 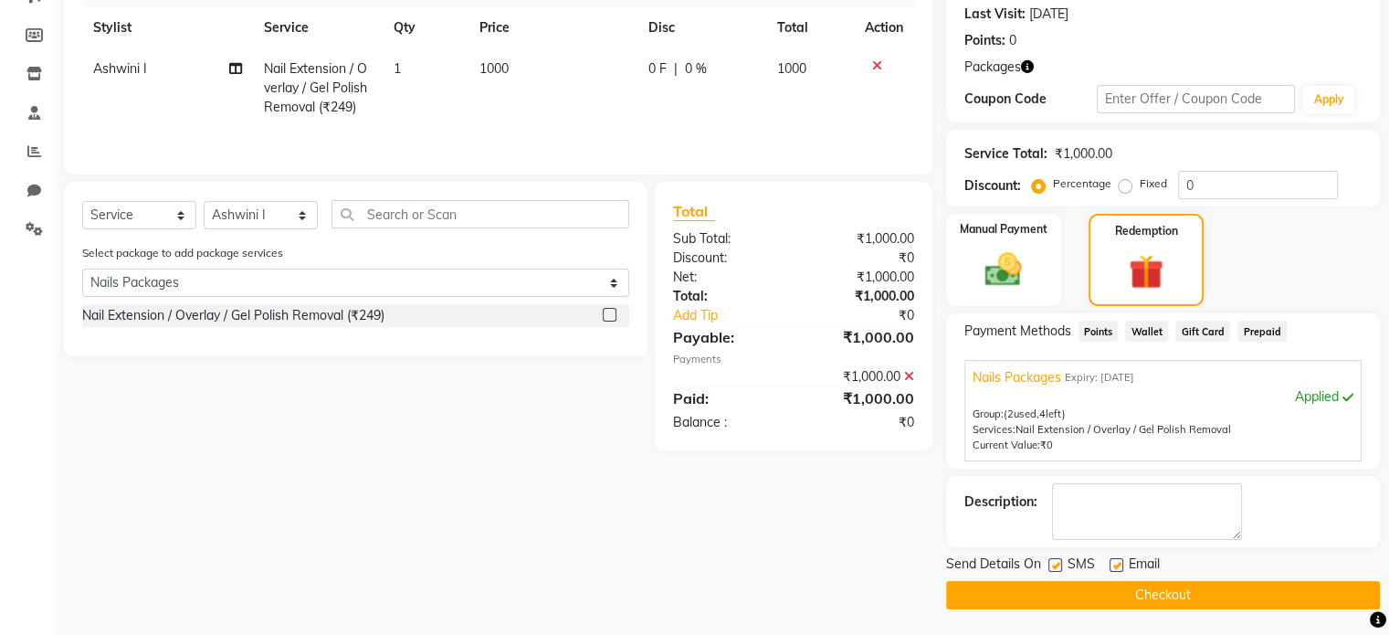 I want to click on div: 0, so click(x=1013, y=40).